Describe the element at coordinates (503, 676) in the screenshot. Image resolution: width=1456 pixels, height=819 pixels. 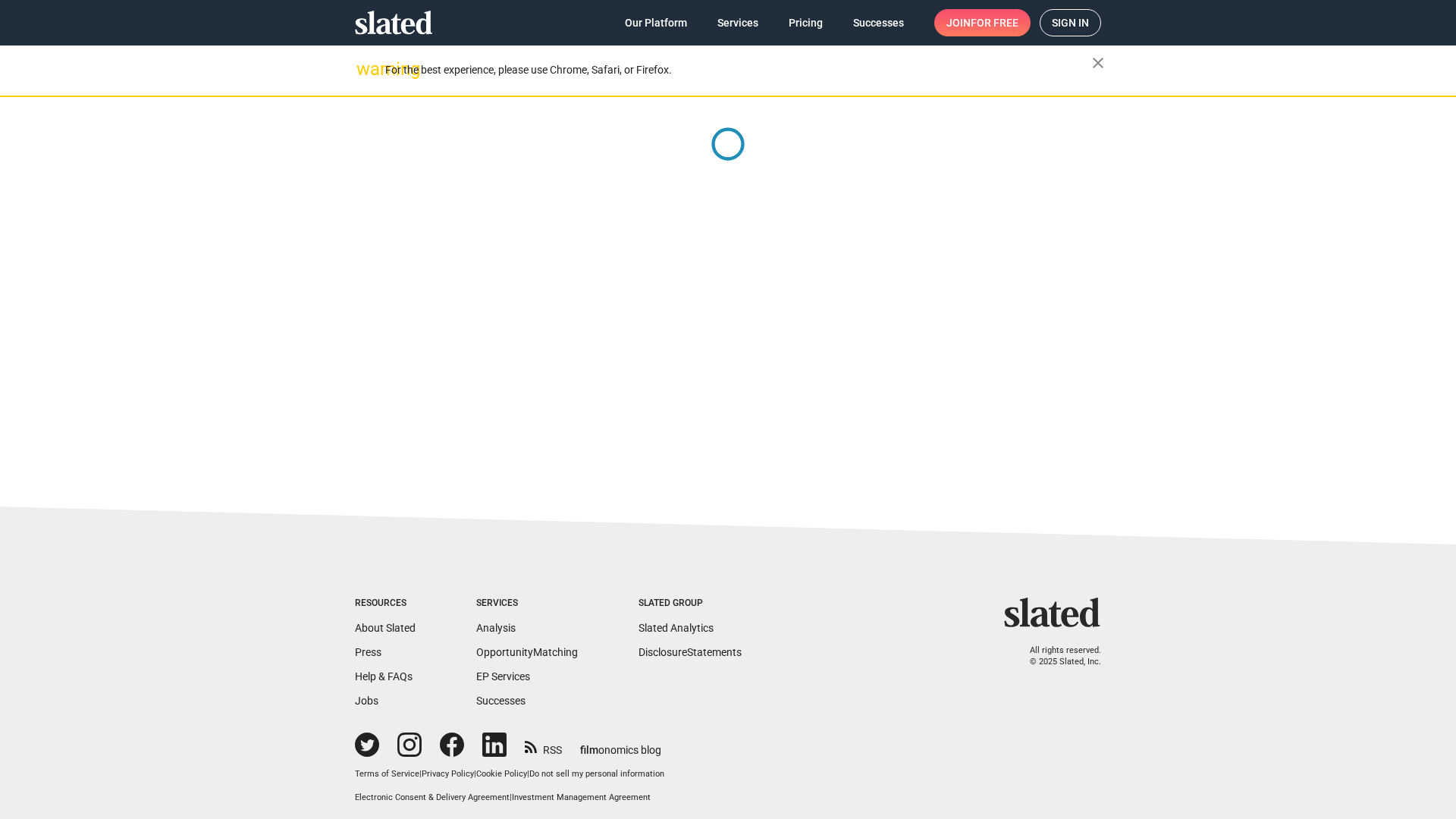
I see `a: EP Services` at that location.